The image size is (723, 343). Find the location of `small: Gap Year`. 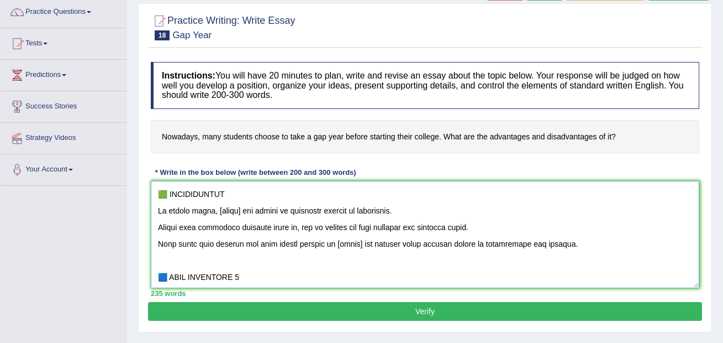

small: Gap Year is located at coordinates (192, 35).